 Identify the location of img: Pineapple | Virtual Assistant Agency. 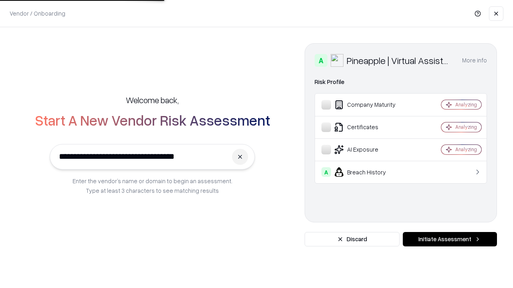
(337, 60).